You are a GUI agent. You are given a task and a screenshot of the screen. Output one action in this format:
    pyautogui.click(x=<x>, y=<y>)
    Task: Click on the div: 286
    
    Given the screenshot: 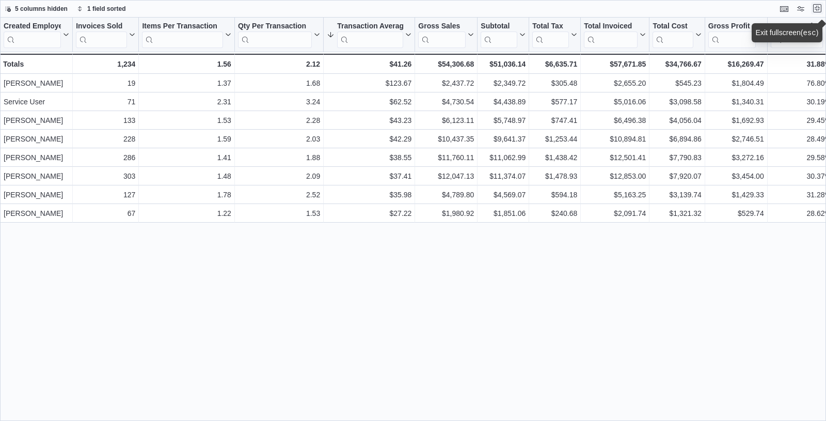 What is the action you would take?
    pyautogui.click(x=105, y=157)
    